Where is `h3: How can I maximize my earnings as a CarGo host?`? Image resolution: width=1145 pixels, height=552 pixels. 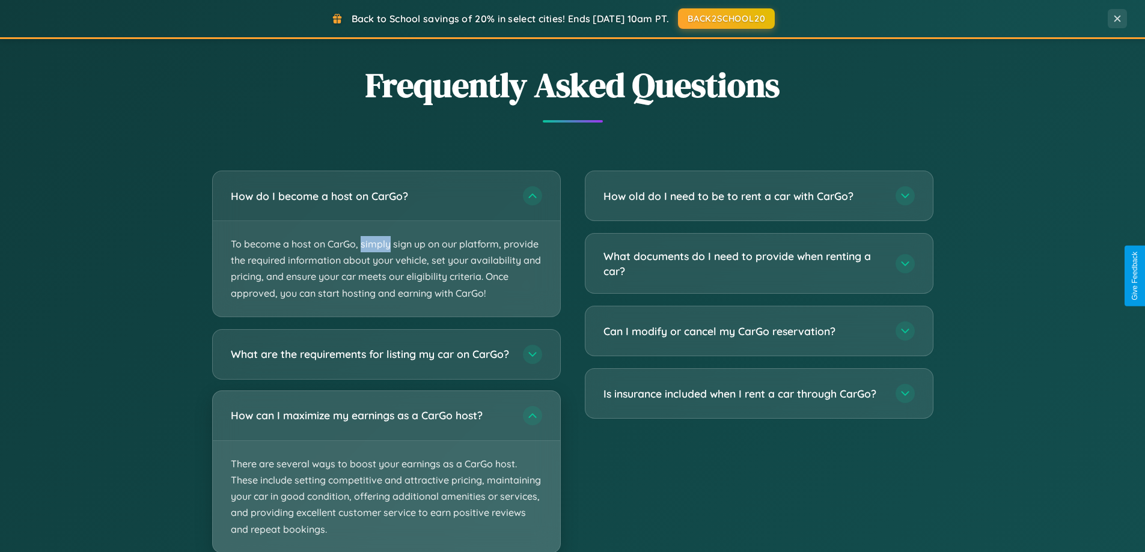
h3: How can I maximize my earnings as a CarGo host? is located at coordinates (371, 415).